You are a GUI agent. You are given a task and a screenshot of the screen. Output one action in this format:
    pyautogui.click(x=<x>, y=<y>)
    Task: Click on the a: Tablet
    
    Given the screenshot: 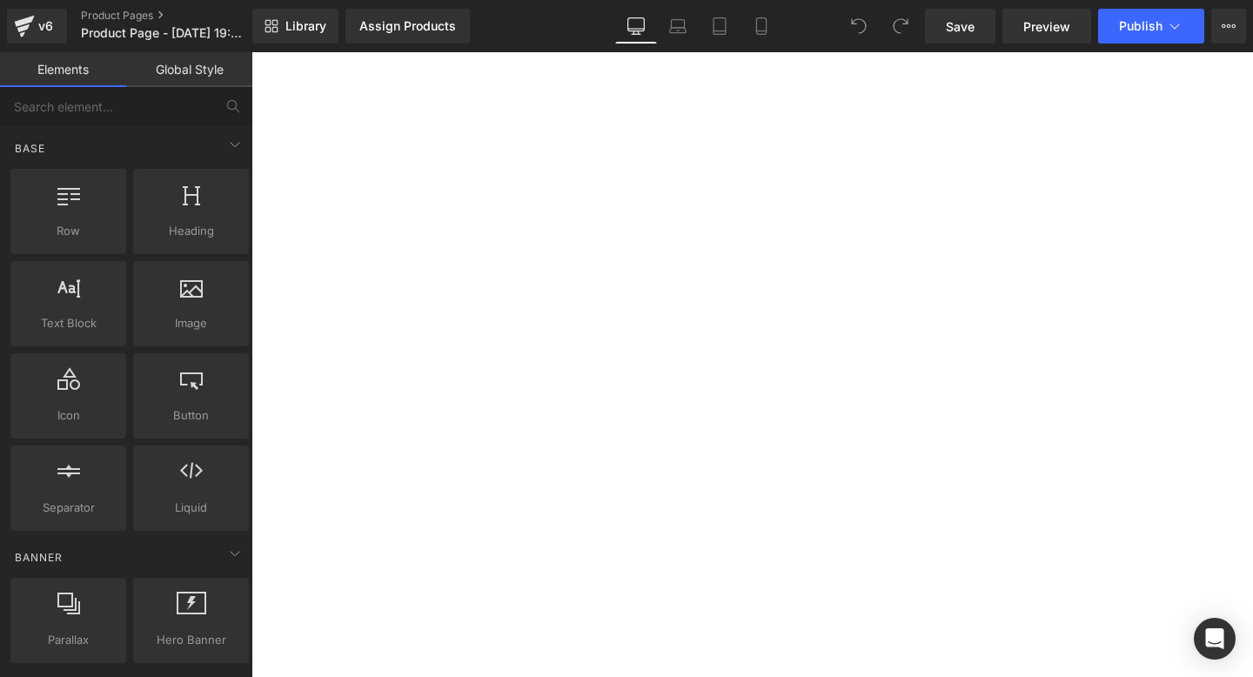 What is the action you would take?
    pyautogui.click(x=719, y=26)
    